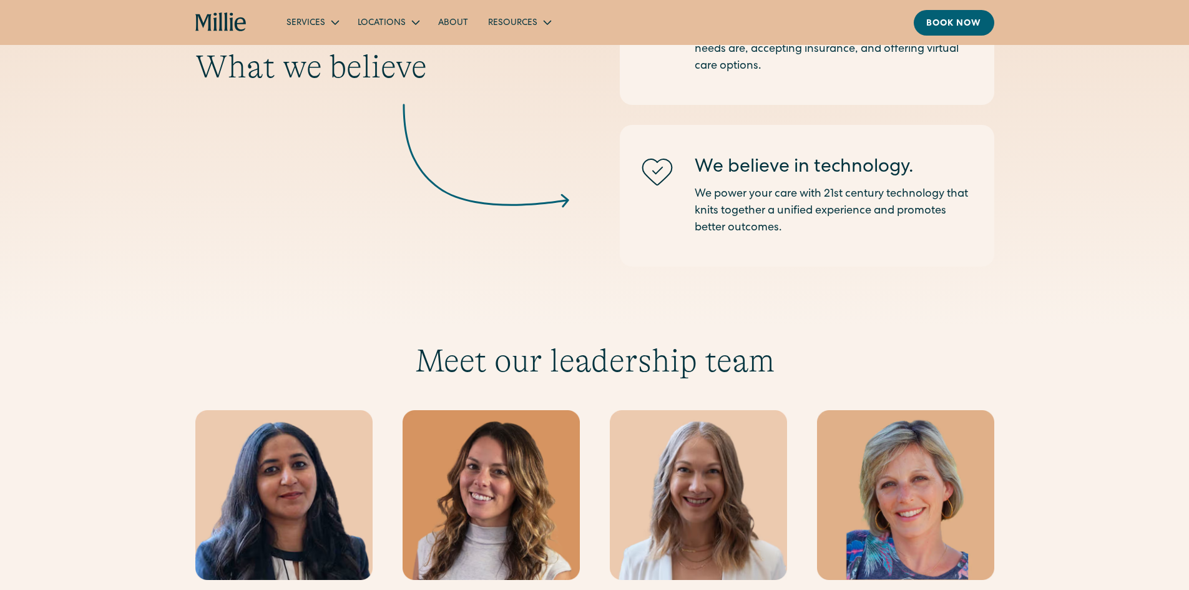 The width and height of the screenshot is (1189, 590). What do you see at coordinates (383, 67) in the screenshot?
I see `div: What we believe` at bounding box center [383, 67].